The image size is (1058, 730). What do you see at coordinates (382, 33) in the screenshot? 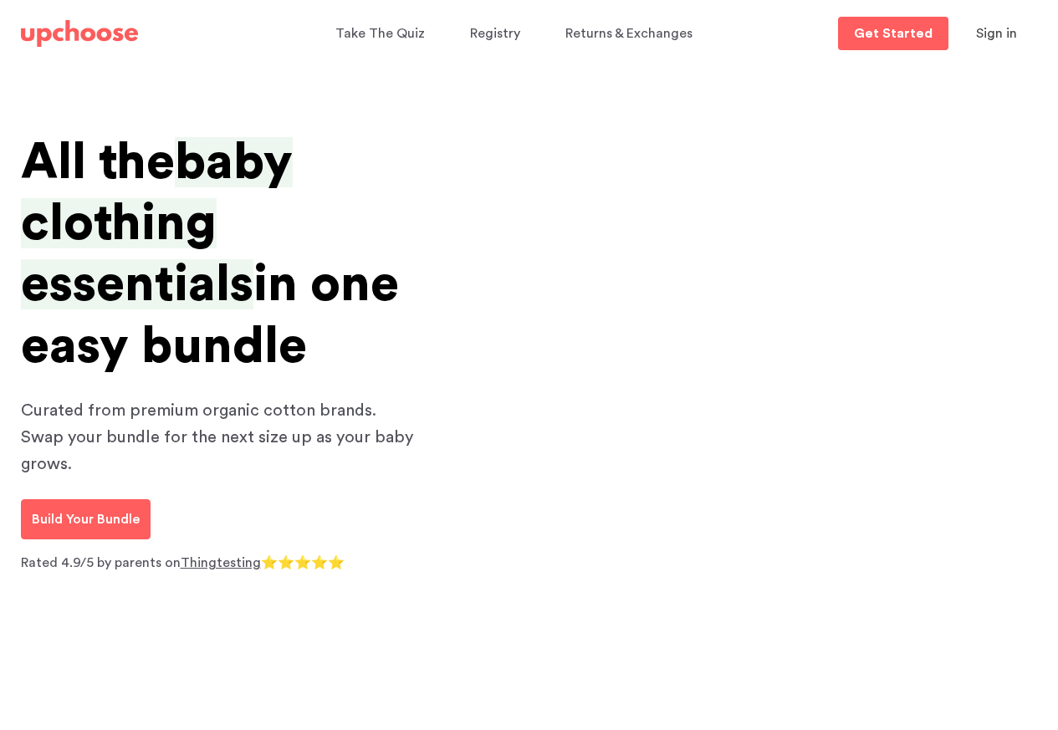
I see `a: Take The Quiz` at bounding box center [382, 33].